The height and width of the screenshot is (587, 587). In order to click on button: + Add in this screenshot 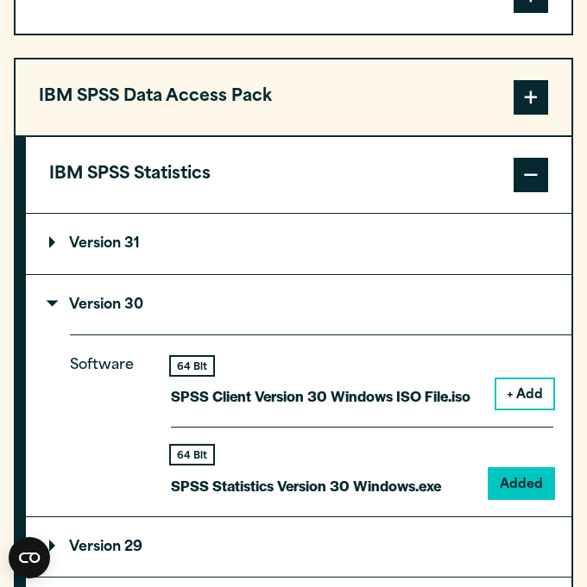, I will do `click(524, 394)`.